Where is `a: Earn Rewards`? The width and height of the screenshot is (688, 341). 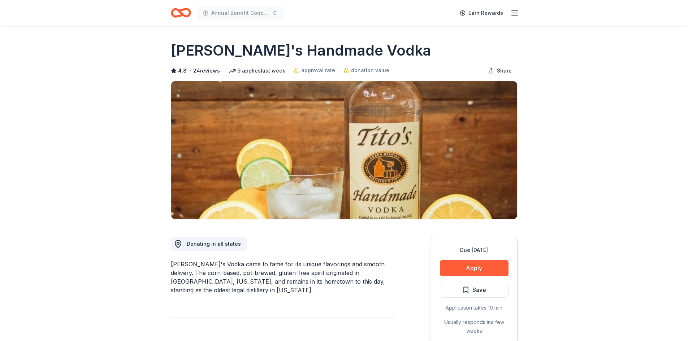 a: Earn Rewards is located at coordinates (481, 13).